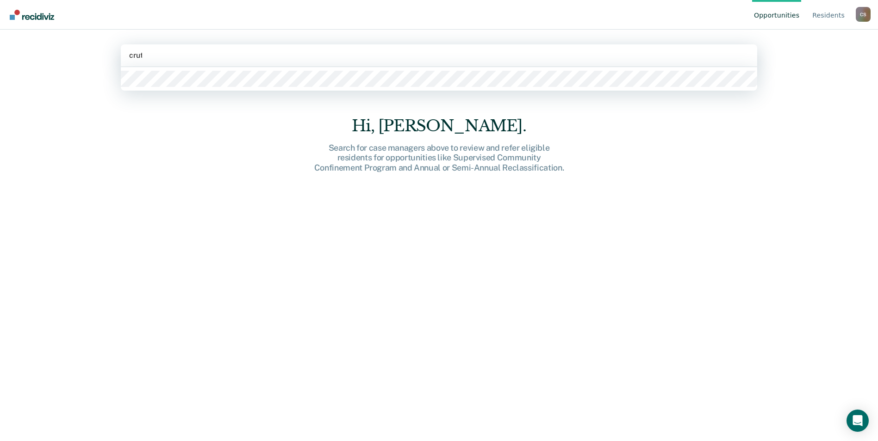  What do you see at coordinates (32, 15) in the screenshot?
I see `img: Recidiviz` at bounding box center [32, 15].